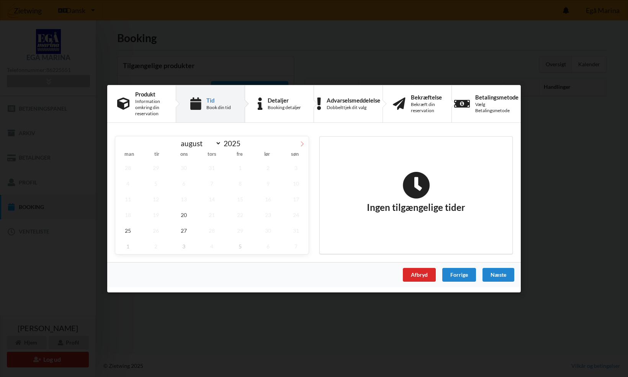 The image size is (628, 377). I want to click on span: september 7, 2025, so click(296, 246).